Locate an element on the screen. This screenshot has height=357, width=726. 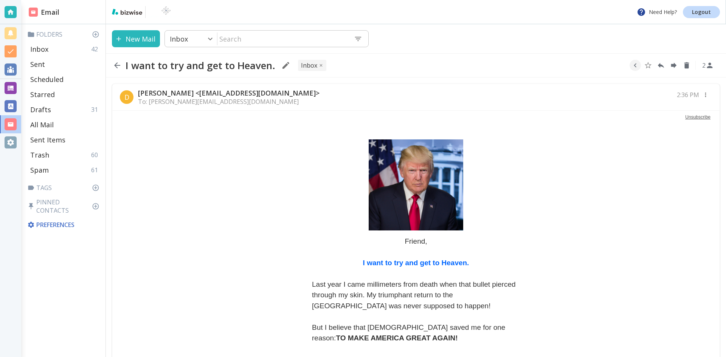
h2: I want to try and get to Heaven. is located at coordinates (200, 65).